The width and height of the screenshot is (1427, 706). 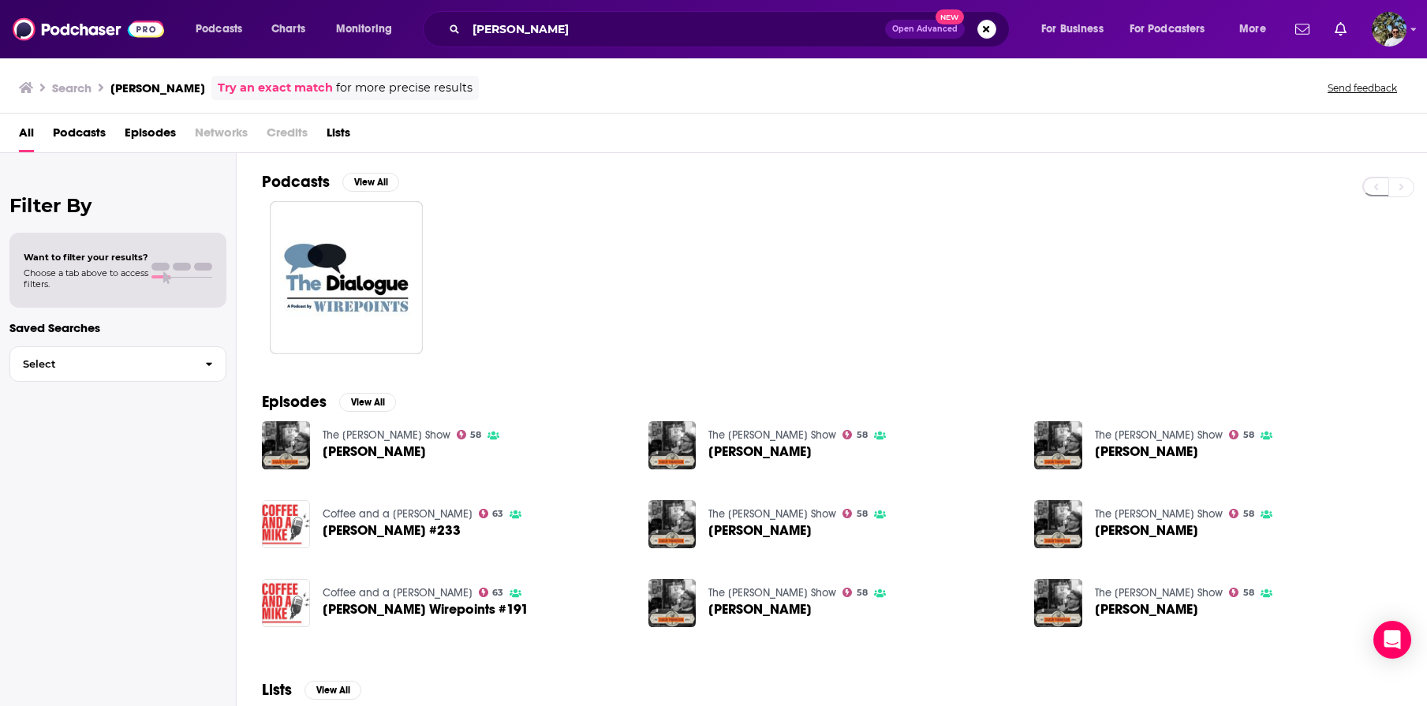 What do you see at coordinates (118, 327) in the screenshot?
I see `p: Saved Searches` at bounding box center [118, 327].